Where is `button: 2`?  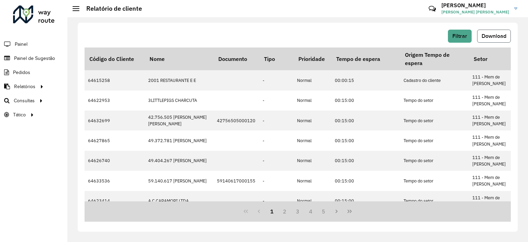
button: 2 is located at coordinates (285, 211).